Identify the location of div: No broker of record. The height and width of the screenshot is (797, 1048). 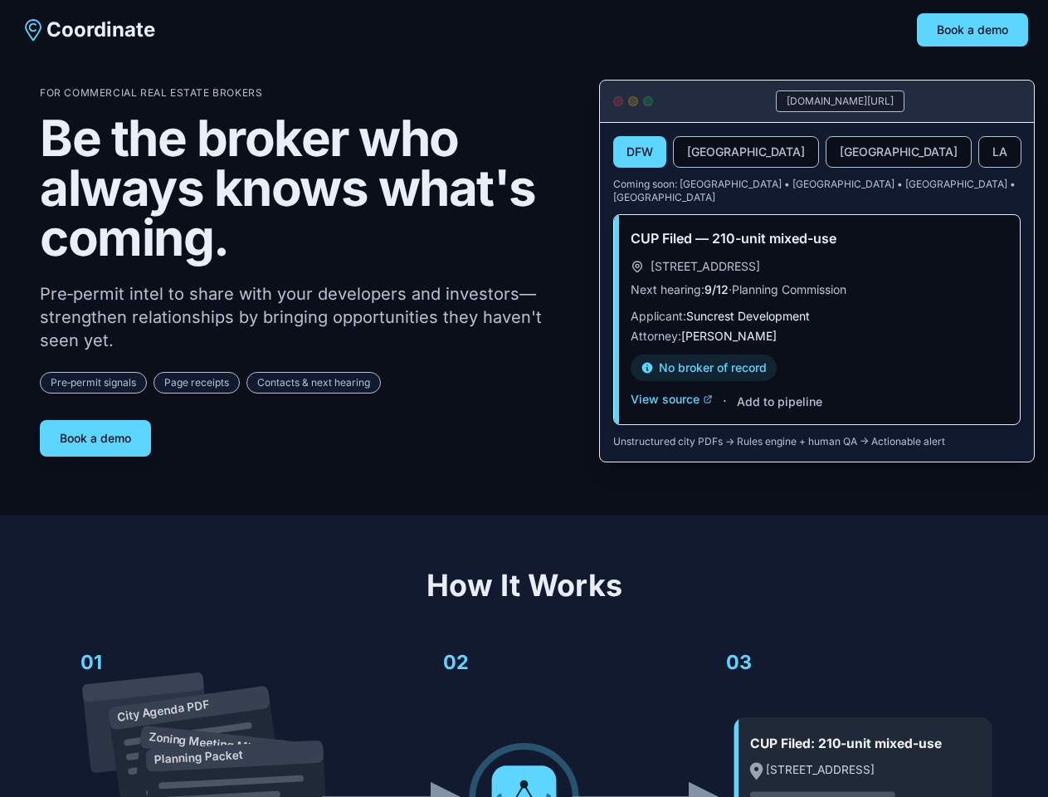
(704, 368).